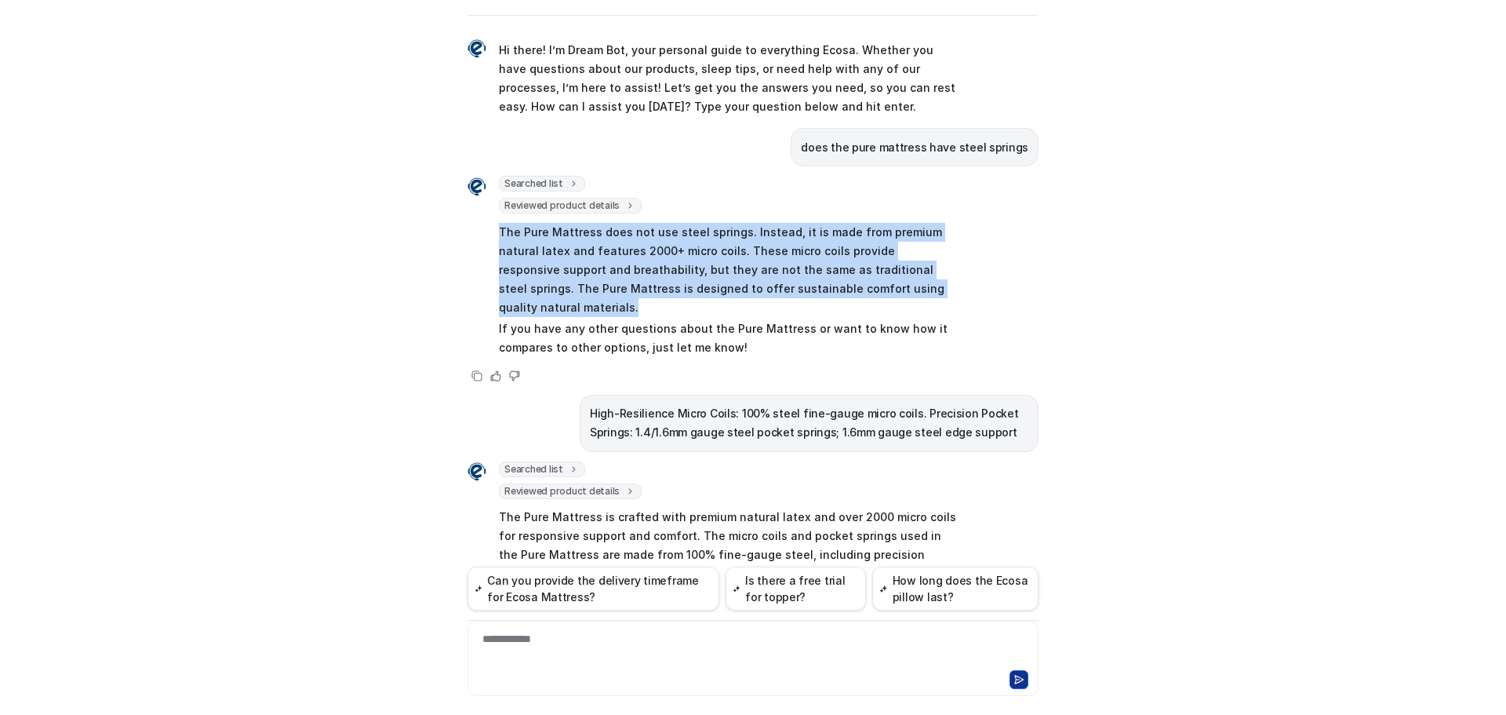 The image size is (1506, 715). Describe the element at coordinates (728, 270) in the screenshot. I see `p: The Pure Mattress does not use steel springs. Instead, it is made from premium natural latex and ...` at that location.